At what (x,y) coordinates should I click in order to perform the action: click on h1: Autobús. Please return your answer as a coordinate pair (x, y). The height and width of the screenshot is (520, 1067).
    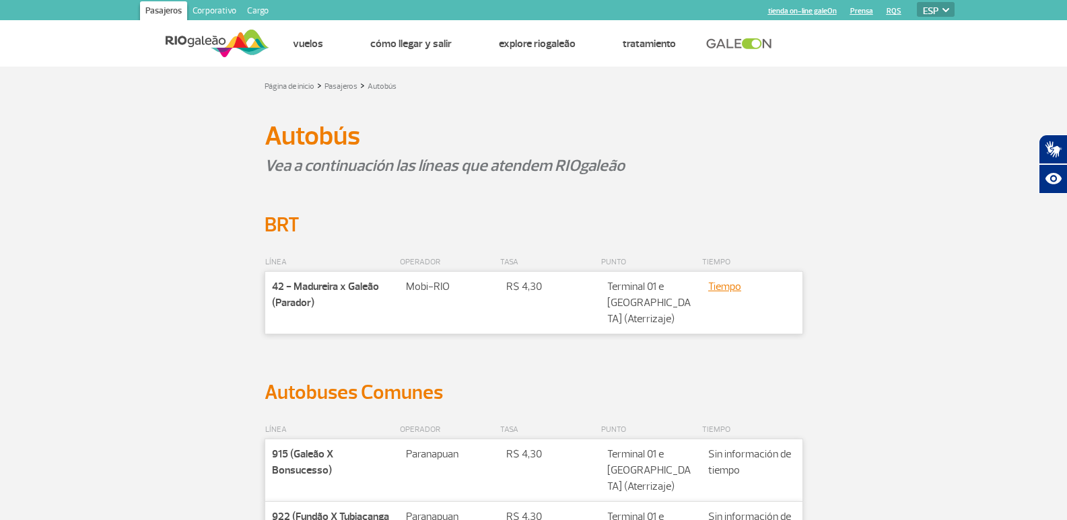
    Looking at the image, I should click on (534, 136).